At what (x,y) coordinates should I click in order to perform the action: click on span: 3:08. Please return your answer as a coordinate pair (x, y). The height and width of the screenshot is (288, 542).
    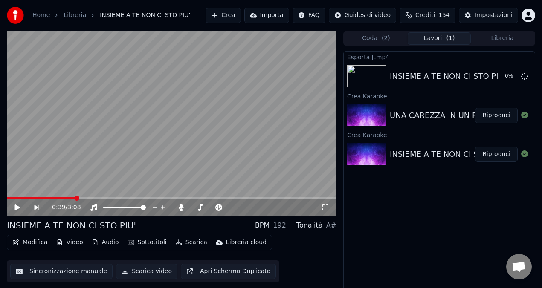
    Looking at the image, I should click on (74, 208).